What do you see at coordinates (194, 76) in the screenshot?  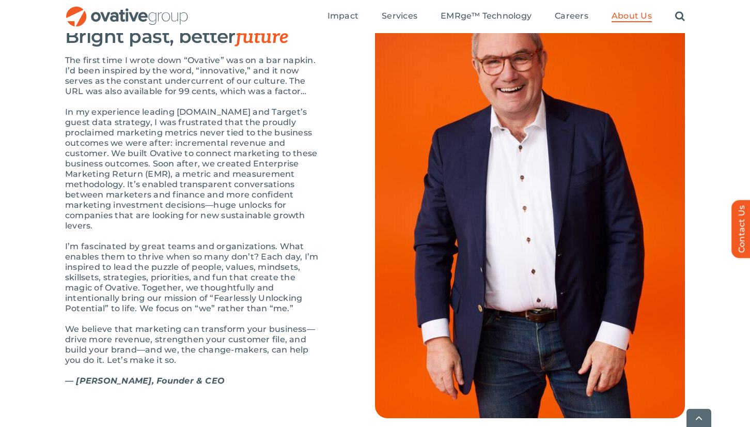 I see `p: The first time I wrote down “Ovative” was on a bar napkin. I’d been inspired by the word, “innova...` at bounding box center [194, 76].